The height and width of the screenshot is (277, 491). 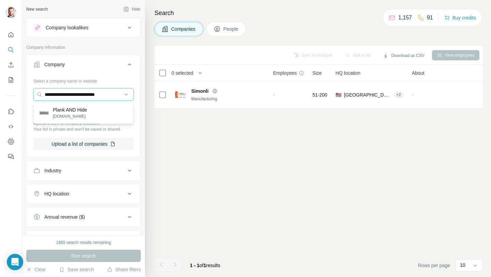 I want to click on button: My lists, so click(x=11, y=80).